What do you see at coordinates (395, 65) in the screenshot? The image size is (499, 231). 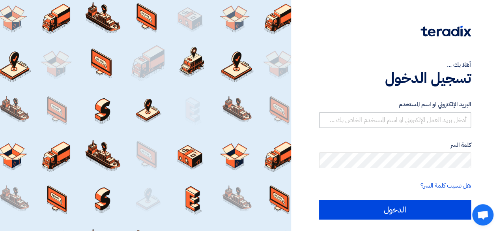 I see `div: أهلا بك ...` at bounding box center [395, 65].